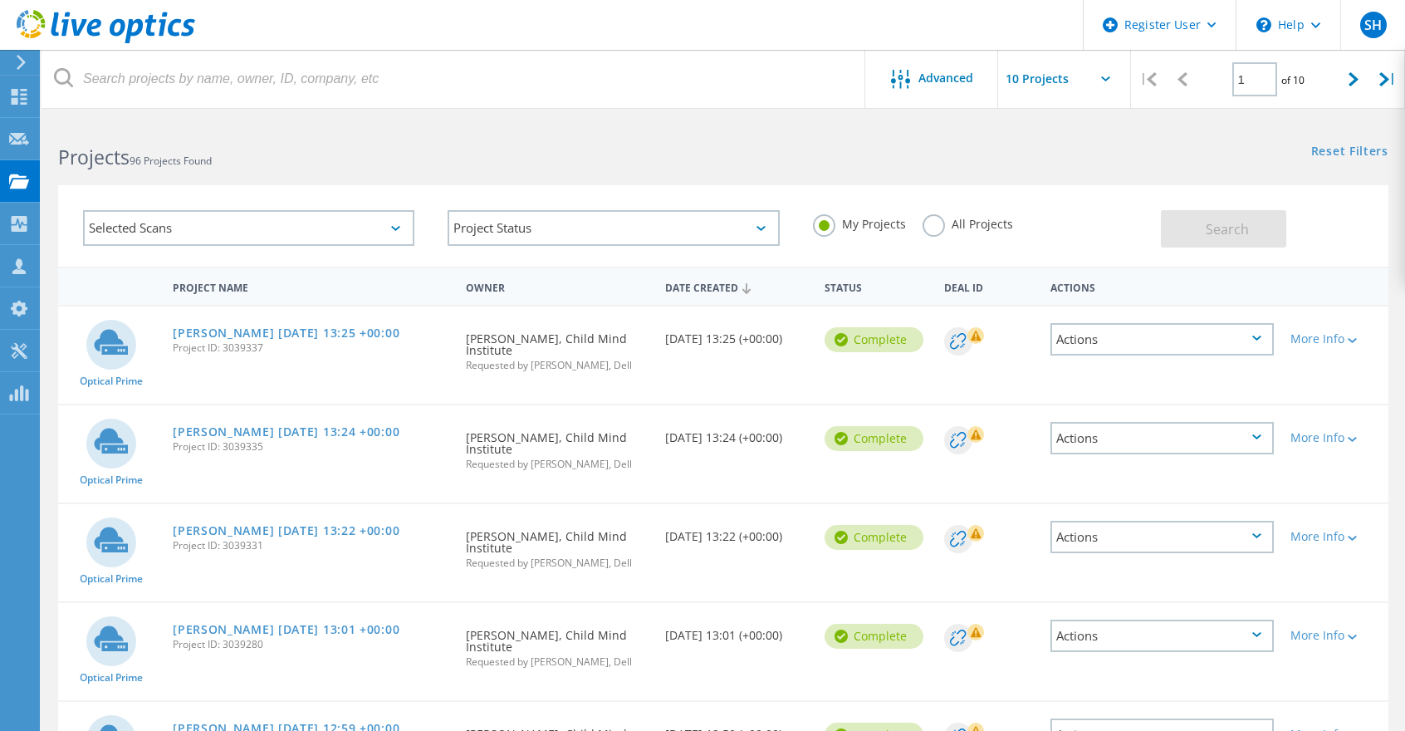 The image size is (1405, 731). What do you see at coordinates (1228, 229) in the screenshot?
I see `span: Search` at bounding box center [1228, 229].